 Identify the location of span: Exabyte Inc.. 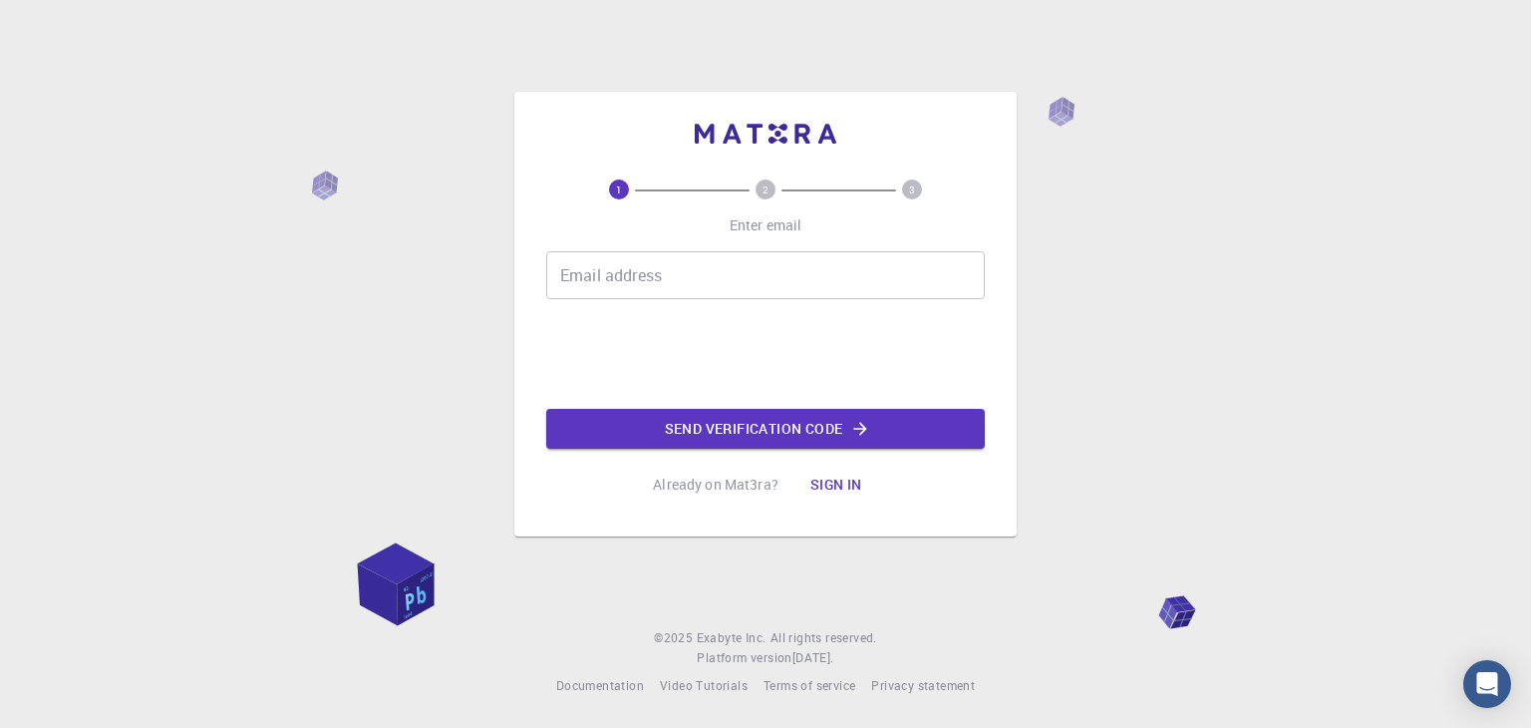
(732, 637).